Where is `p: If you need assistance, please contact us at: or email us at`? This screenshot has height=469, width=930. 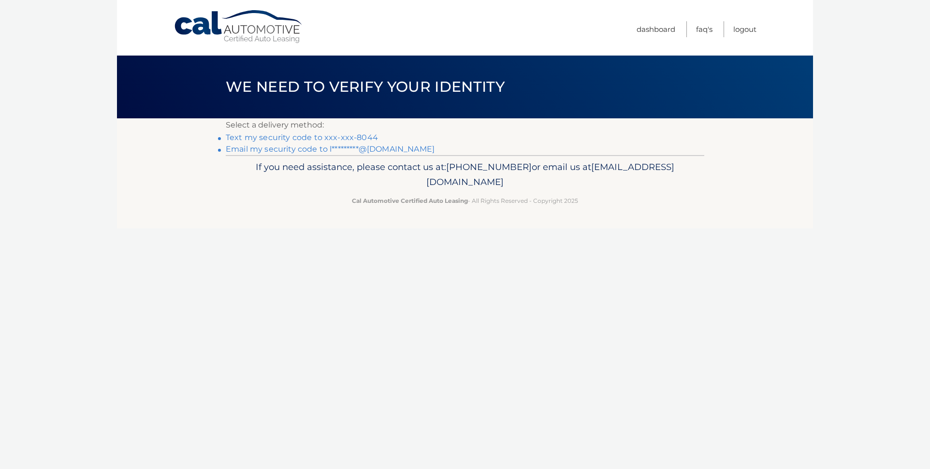 p: If you need assistance, please contact us at: or email us at is located at coordinates (465, 175).